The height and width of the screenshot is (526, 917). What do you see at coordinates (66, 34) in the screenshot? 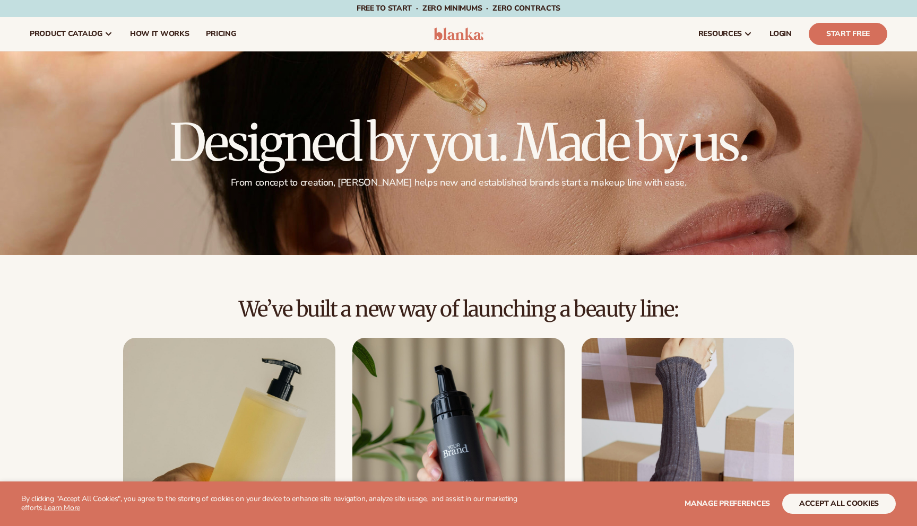
I see `span: product catalog` at bounding box center [66, 34].